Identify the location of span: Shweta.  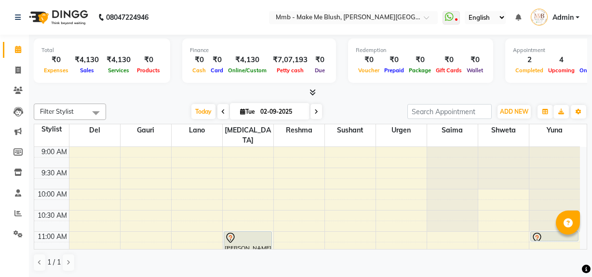
(503, 130).